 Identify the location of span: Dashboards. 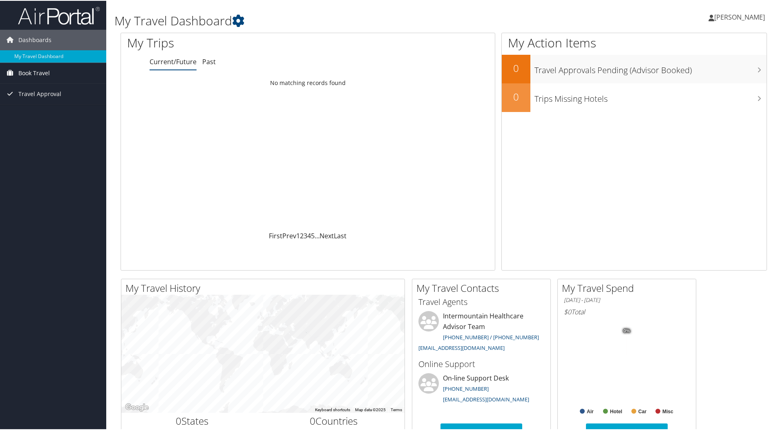
(35, 39).